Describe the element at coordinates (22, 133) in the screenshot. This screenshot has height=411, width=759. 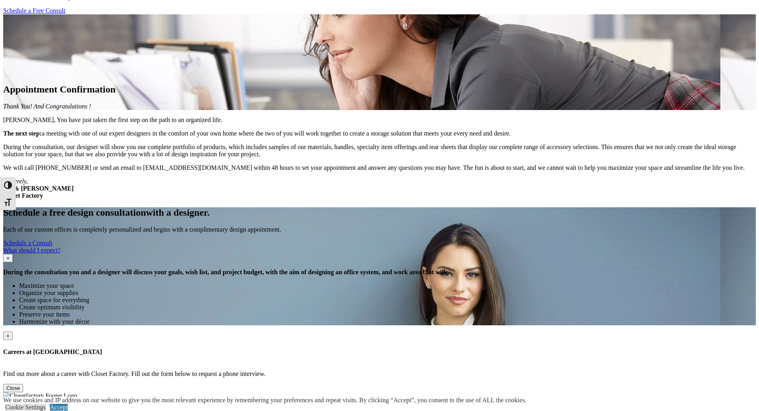
I see `strong: The next step:` at that location.